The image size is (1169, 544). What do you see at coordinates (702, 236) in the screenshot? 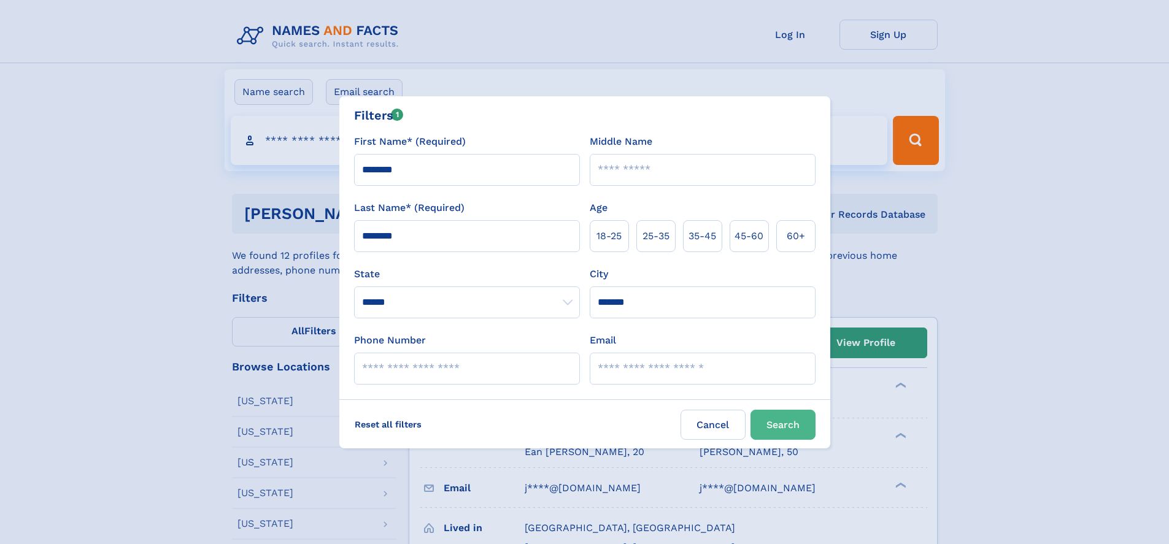
I see `span: 35‑45` at bounding box center [702, 236].